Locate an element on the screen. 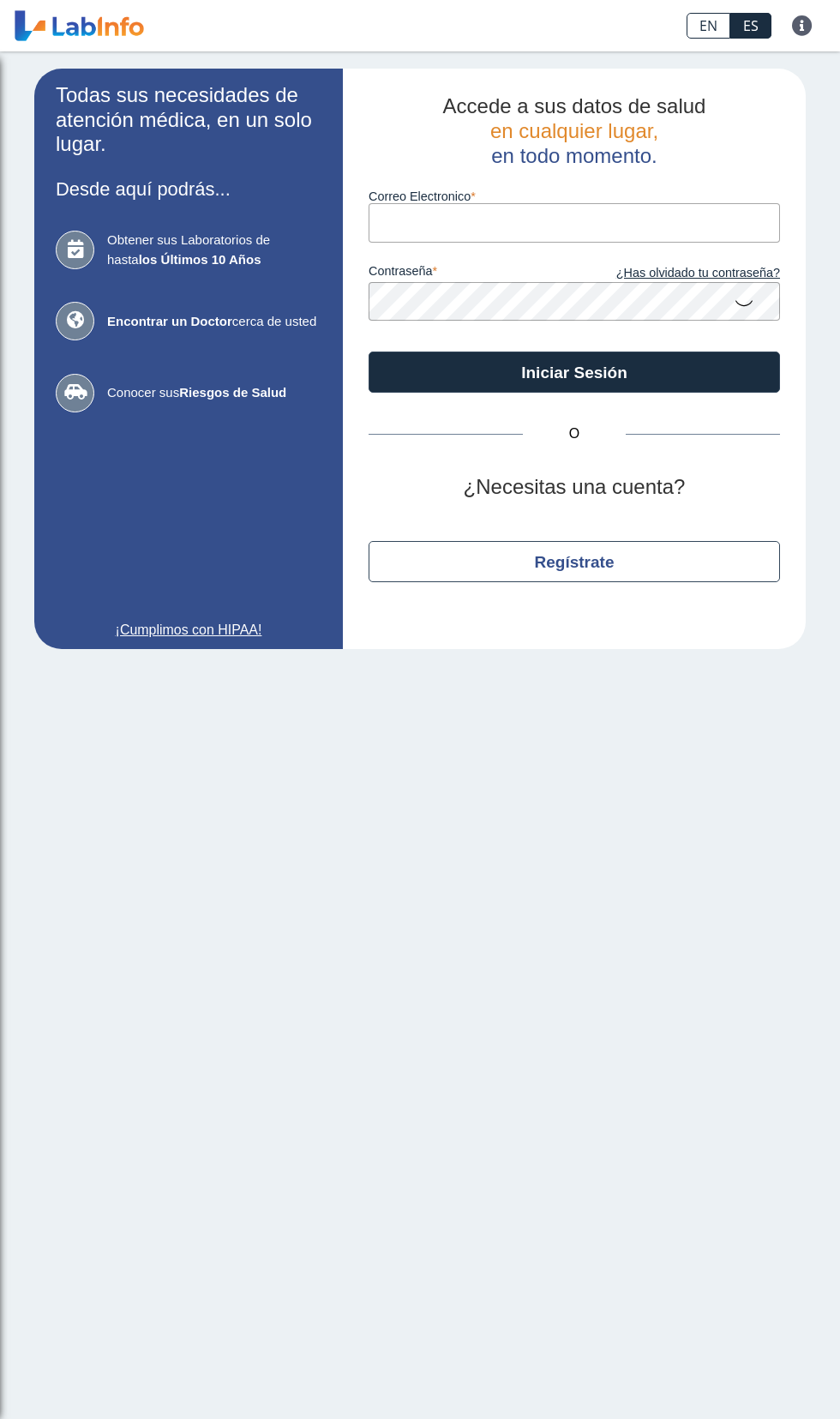 This screenshot has height=1419, width=840. a: ES is located at coordinates (751, 25).